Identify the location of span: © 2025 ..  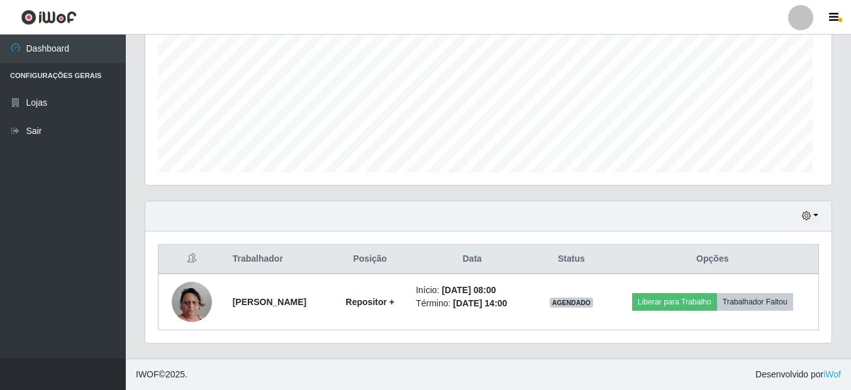
(162, 374).